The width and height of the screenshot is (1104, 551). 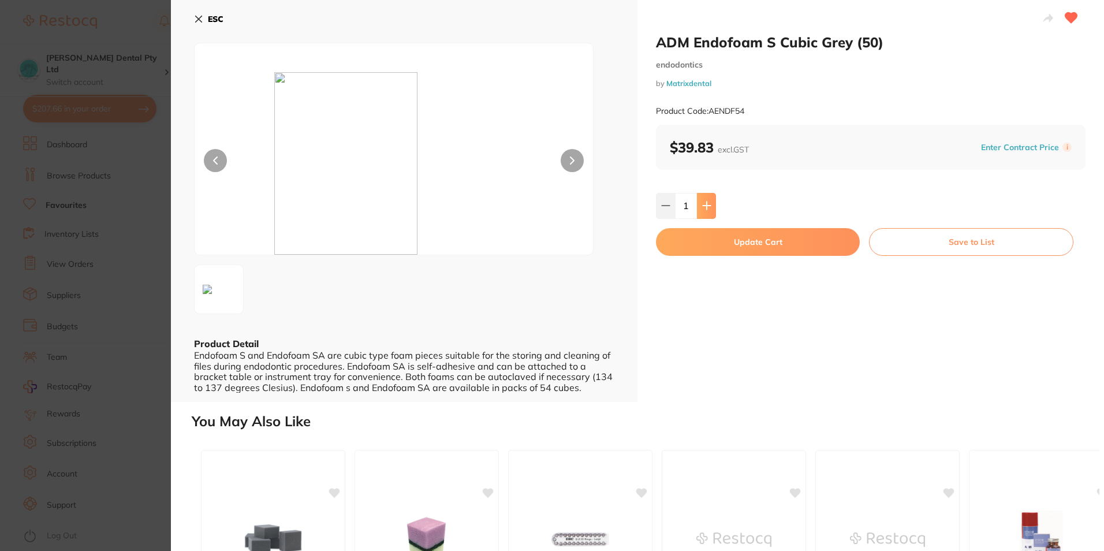 What do you see at coordinates (971, 242) in the screenshot?
I see `button: Save to List` at bounding box center [971, 242].